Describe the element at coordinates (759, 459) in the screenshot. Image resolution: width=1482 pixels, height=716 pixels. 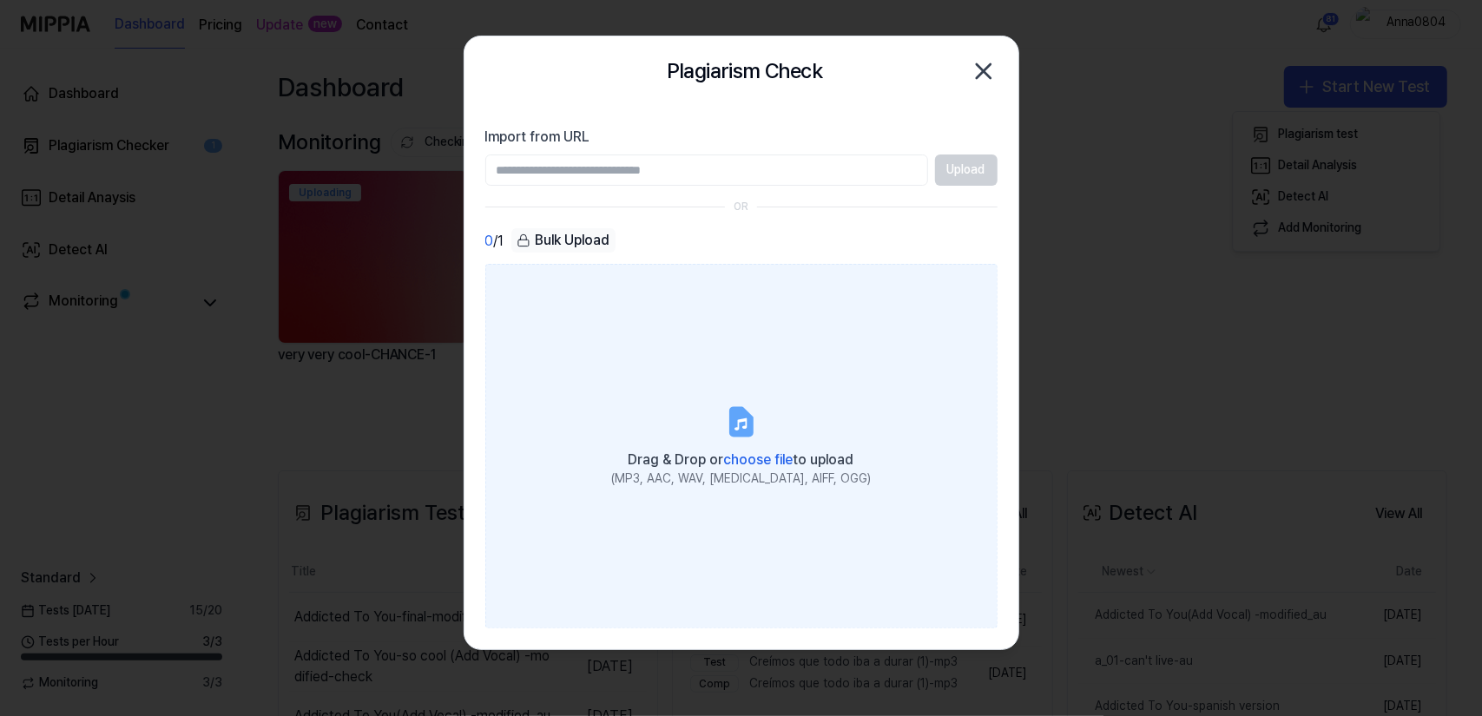
I see `span: choose file` at that location.